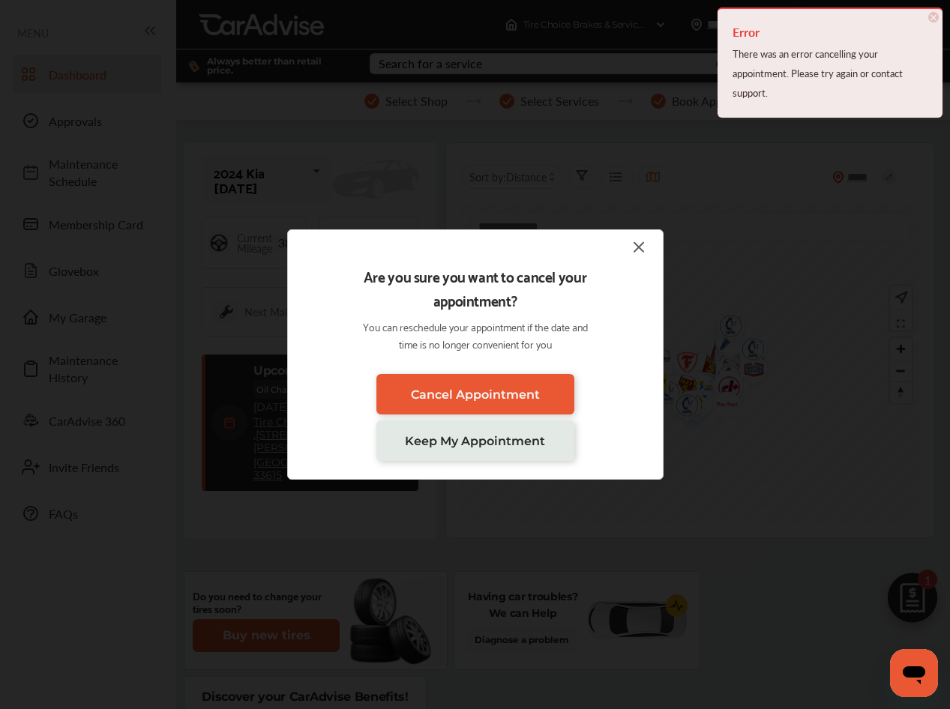  Describe the element at coordinates (639, 247) in the screenshot. I see `img: close-icon.a004319c.svg` at that location.